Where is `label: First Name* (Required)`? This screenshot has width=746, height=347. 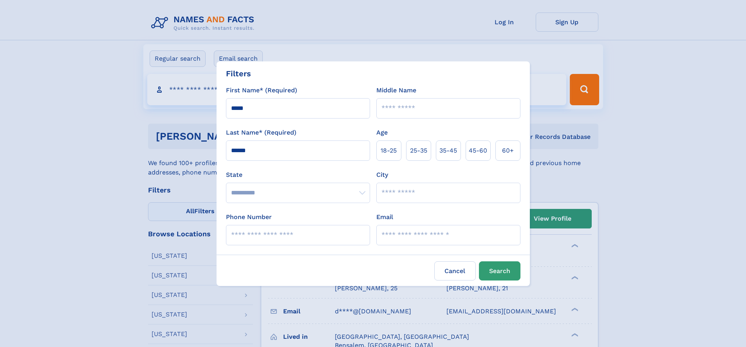 label: First Name* (Required) is located at coordinates (261, 90).